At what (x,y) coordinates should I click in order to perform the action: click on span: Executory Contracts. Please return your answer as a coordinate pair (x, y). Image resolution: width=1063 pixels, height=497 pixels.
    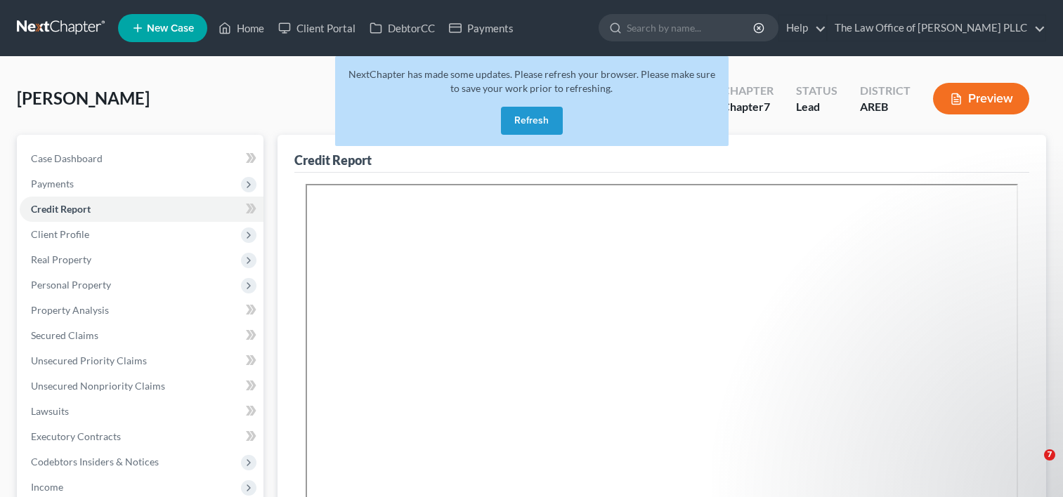
    Looking at the image, I should click on (76, 436).